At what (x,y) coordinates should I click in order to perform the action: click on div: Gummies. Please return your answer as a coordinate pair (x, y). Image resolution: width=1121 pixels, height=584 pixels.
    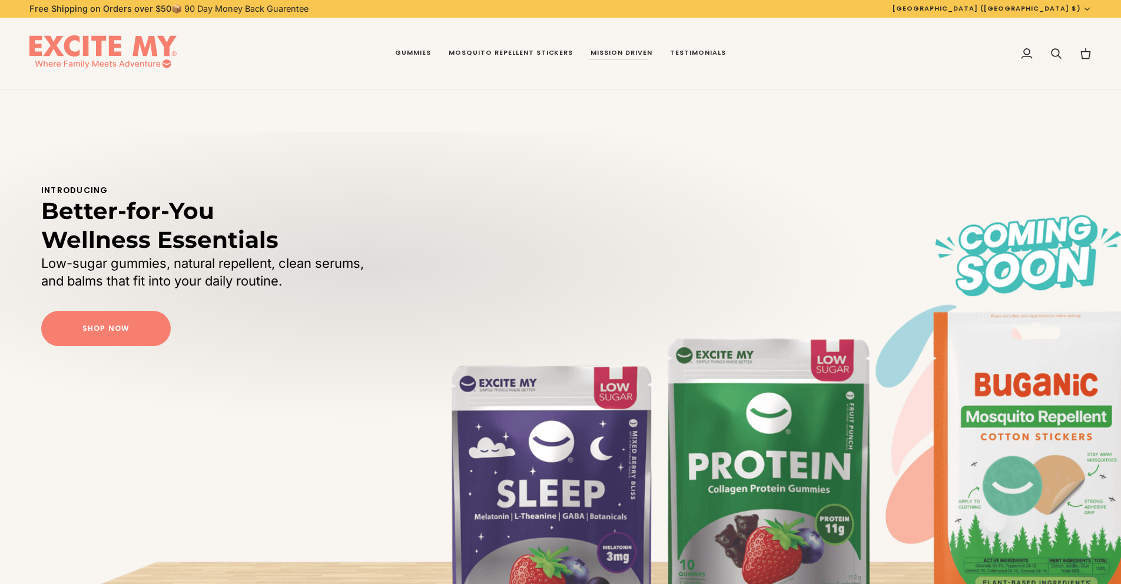
    Looking at the image, I should click on (413, 54).